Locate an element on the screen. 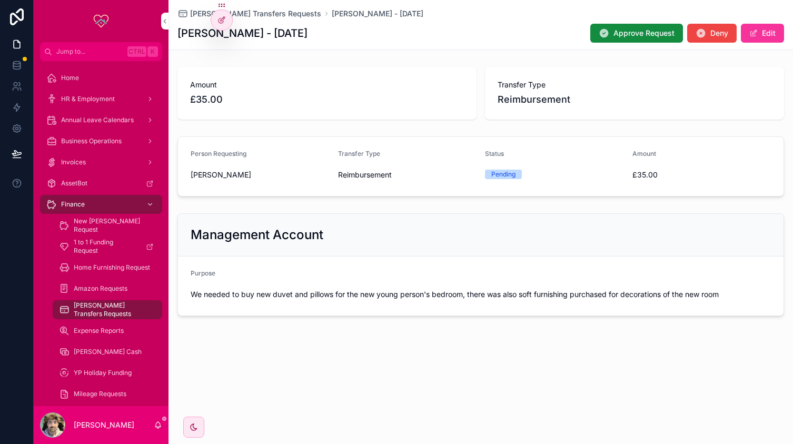 The width and height of the screenshot is (793, 444). span: Approve Request is located at coordinates (644, 33).